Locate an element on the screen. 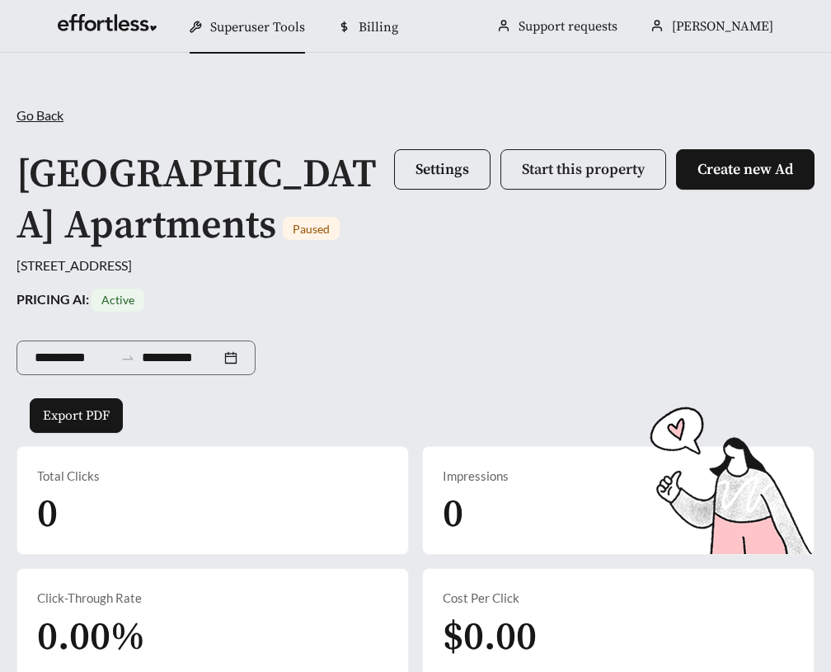  button: Start this property is located at coordinates (583, 169).